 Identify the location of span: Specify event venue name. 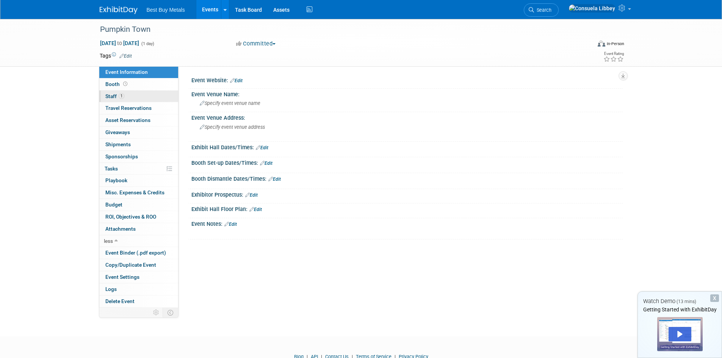
(230, 103).